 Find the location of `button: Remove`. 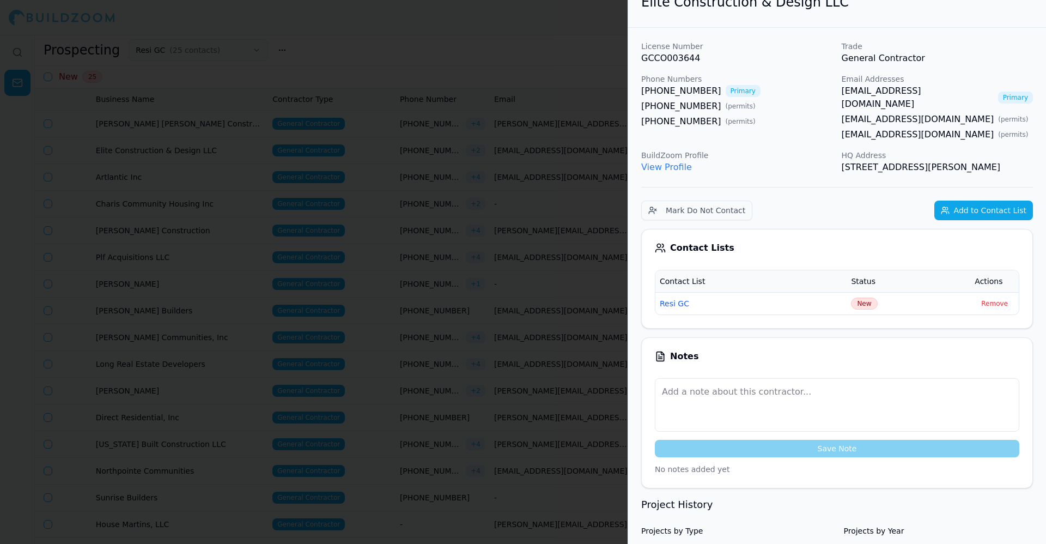

button: Remove is located at coordinates (994, 303).